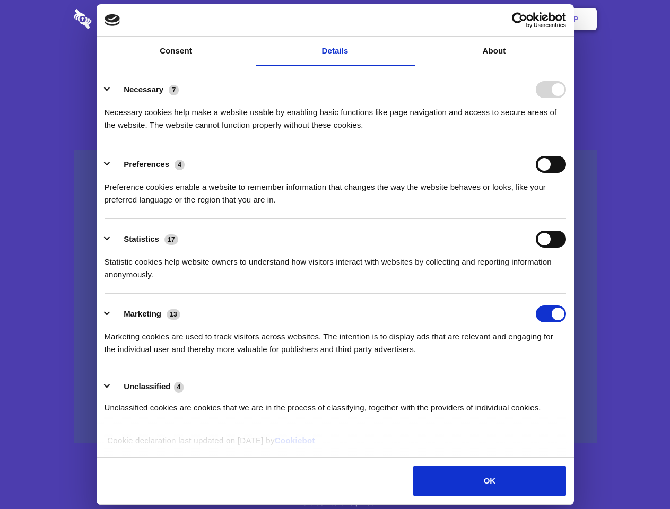 The width and height of the screenshot is (670, 509). What do you see at coordinates (145, 239) in the screenshot?
I see `button: Statistics (17)` at bounding box center [145, 239].